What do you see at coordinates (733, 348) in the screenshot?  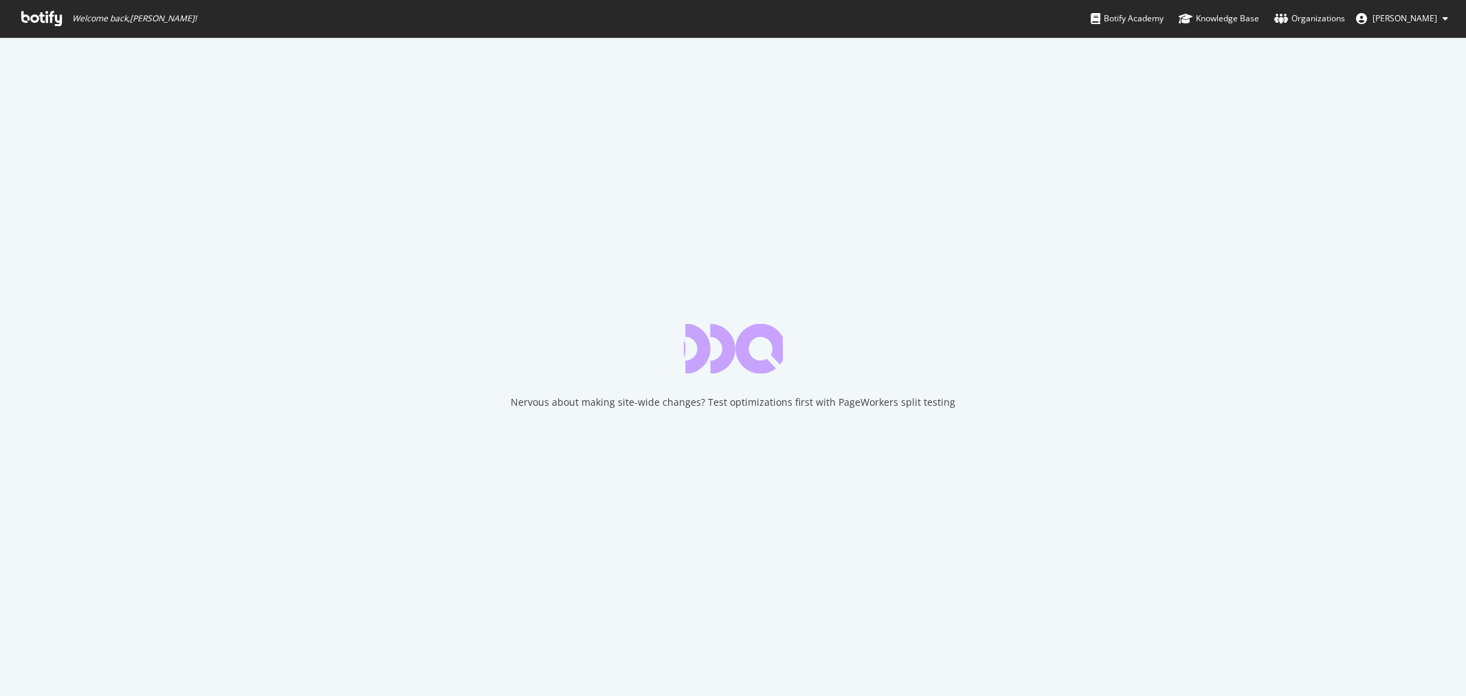 I see `div: animation` at bounding box center [733, 348].